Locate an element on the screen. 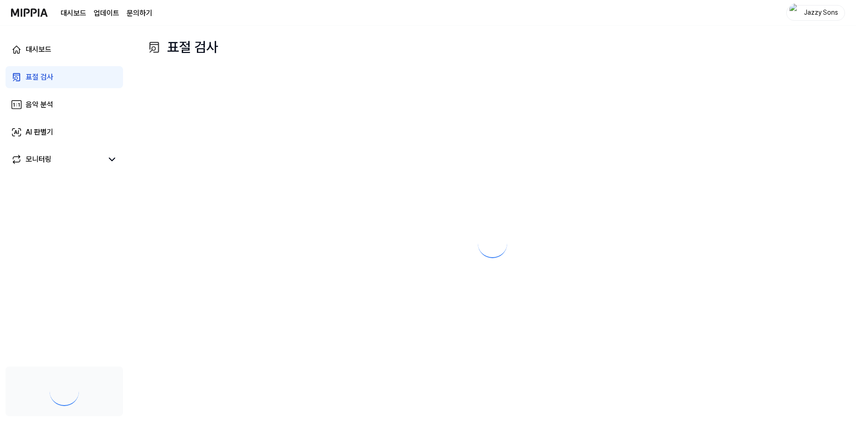  a: 문의하기 is located at coordinates (140, 13).